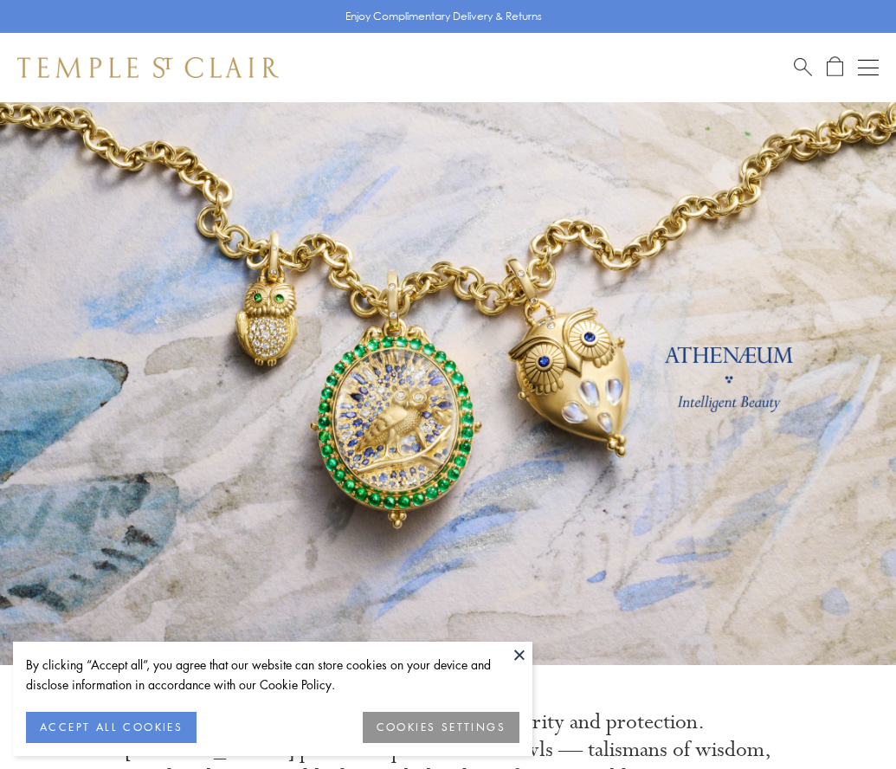 The image size is (896, 769). Describe the element at coordinates (869, 68) in the screenshot. I see `button: Open navigation` at that location.